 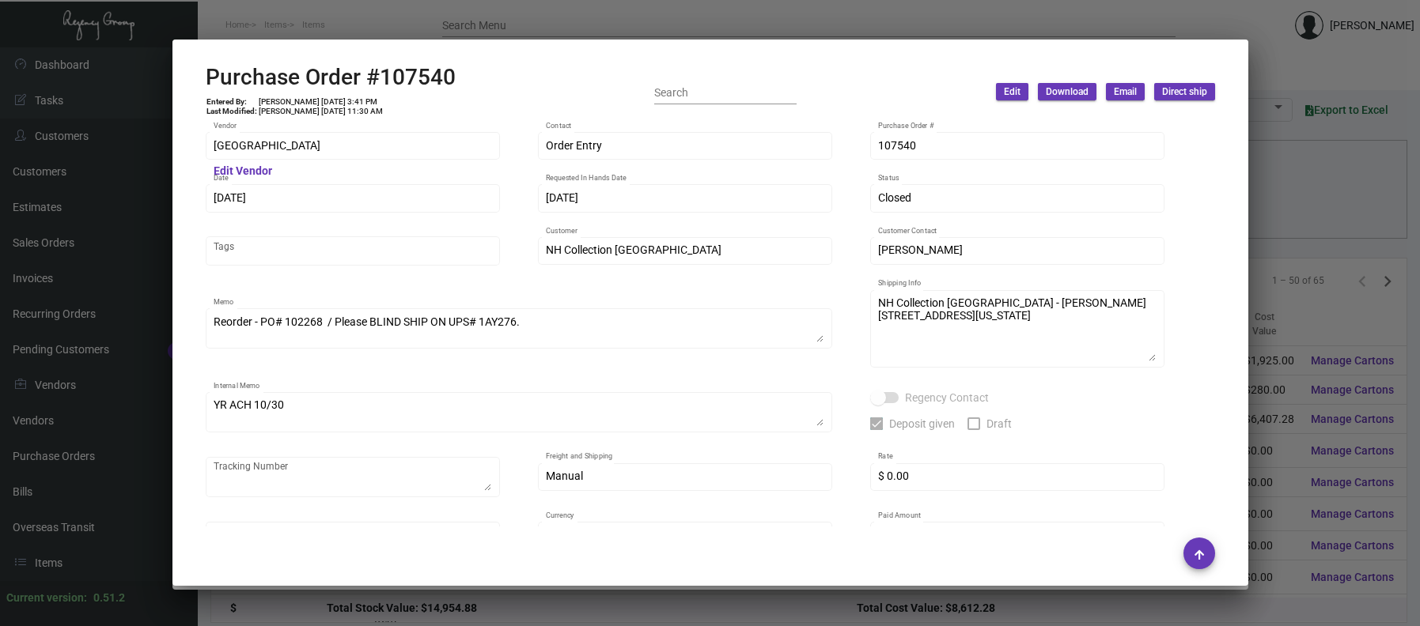 I want to click on span: Email, so click(x=1125, y=92).